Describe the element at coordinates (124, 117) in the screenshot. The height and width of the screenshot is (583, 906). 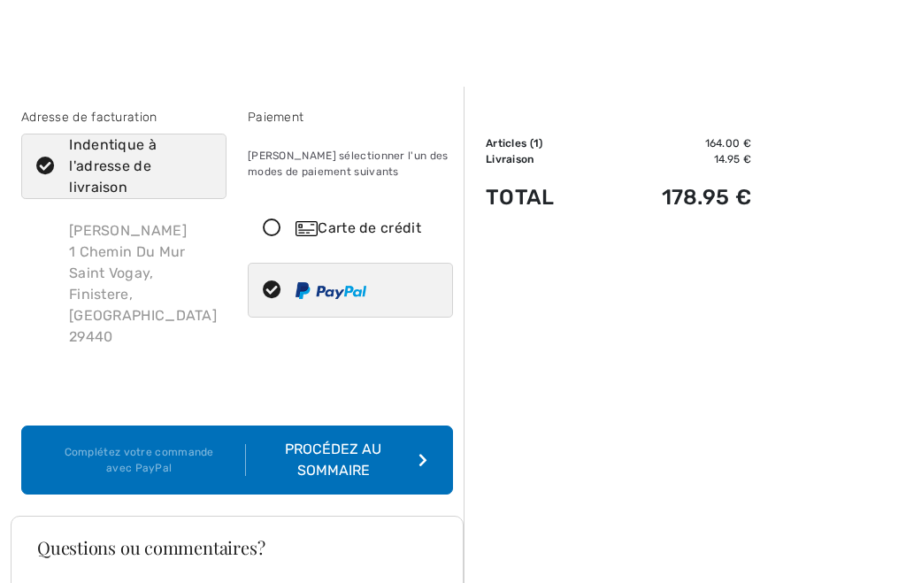
I see `div: Adresse de facturation` at that location.